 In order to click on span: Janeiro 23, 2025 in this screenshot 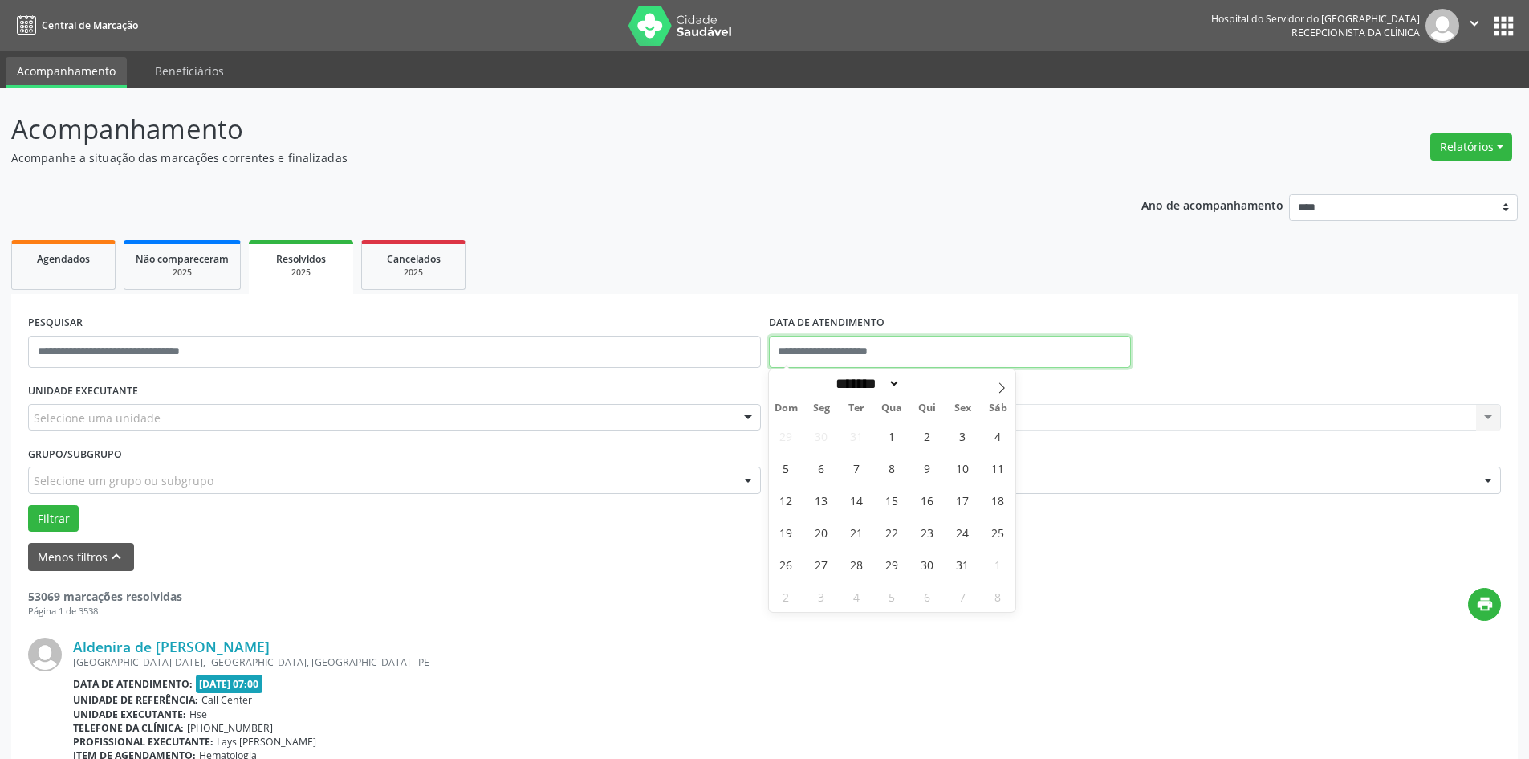, I will do `click(927, 531)`.